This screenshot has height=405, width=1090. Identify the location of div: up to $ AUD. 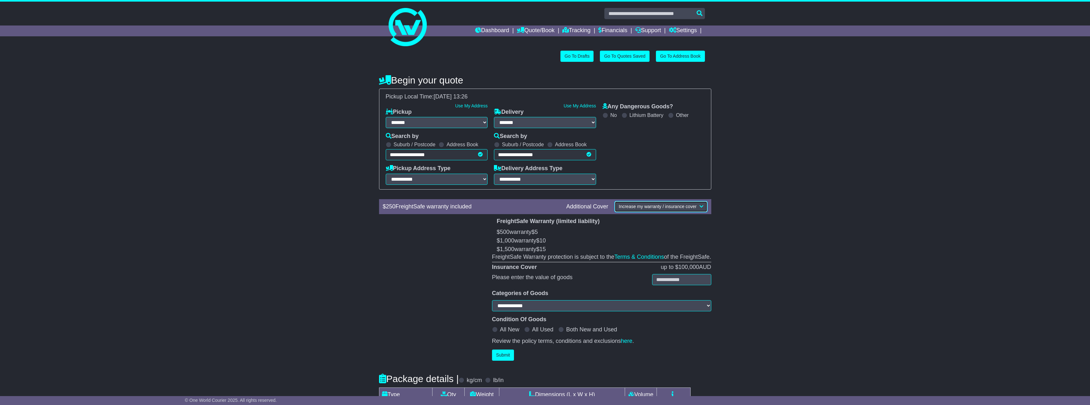
(686, 267).